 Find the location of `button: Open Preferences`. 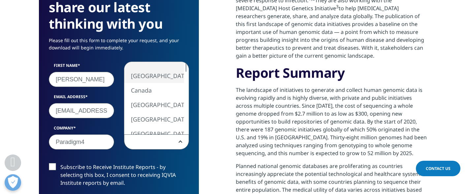

button: Open Preferences is located at coordinates (13, 183).